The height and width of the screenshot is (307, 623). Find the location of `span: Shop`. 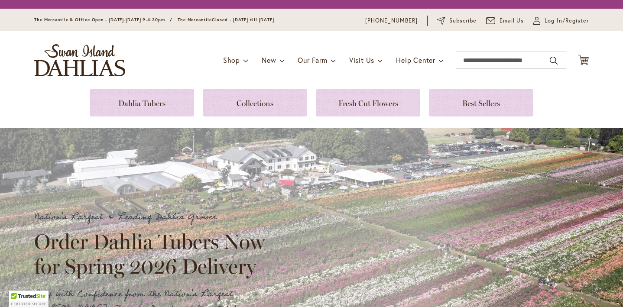

span: Shop is located at coordinates (231, 60).